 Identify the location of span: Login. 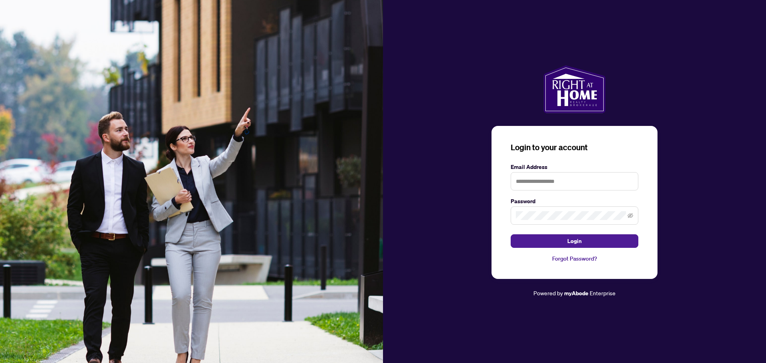
(574, 241).